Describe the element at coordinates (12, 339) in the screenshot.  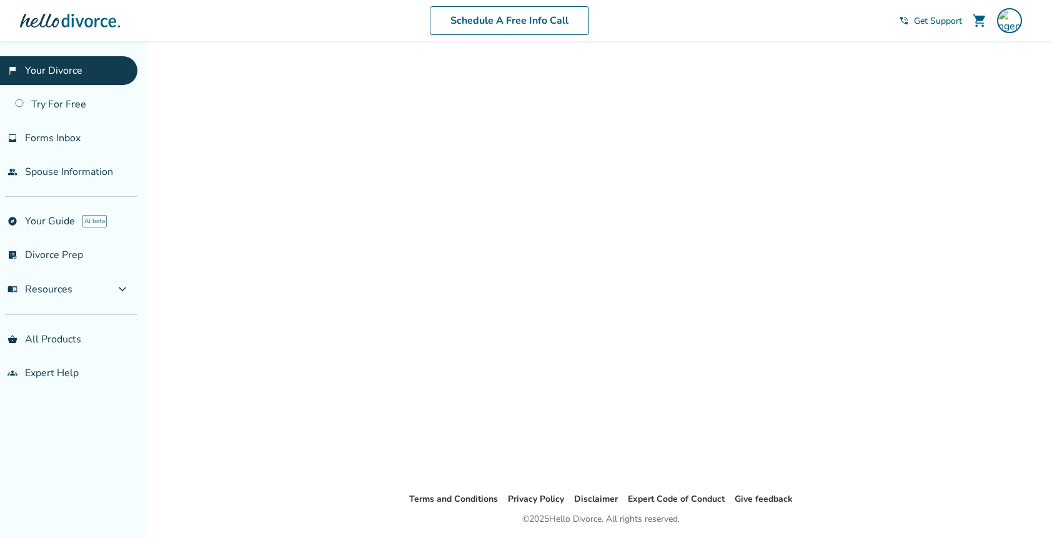
I see `span: shopping_basket` at that location.